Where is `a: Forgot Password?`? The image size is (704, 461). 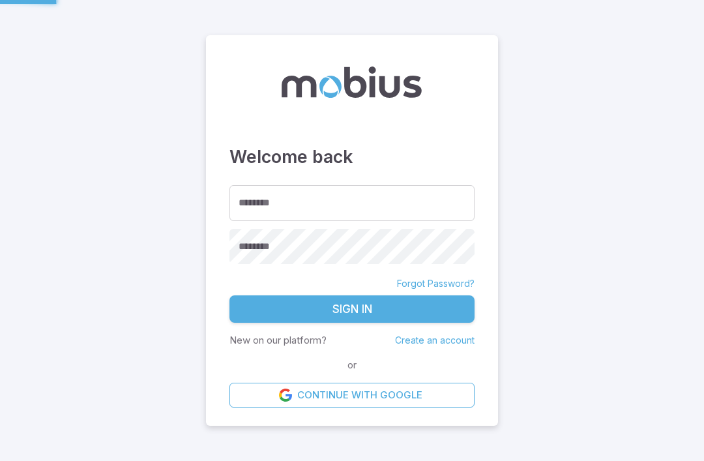
a: Forgot Password? is located at coordinates (435, 283).